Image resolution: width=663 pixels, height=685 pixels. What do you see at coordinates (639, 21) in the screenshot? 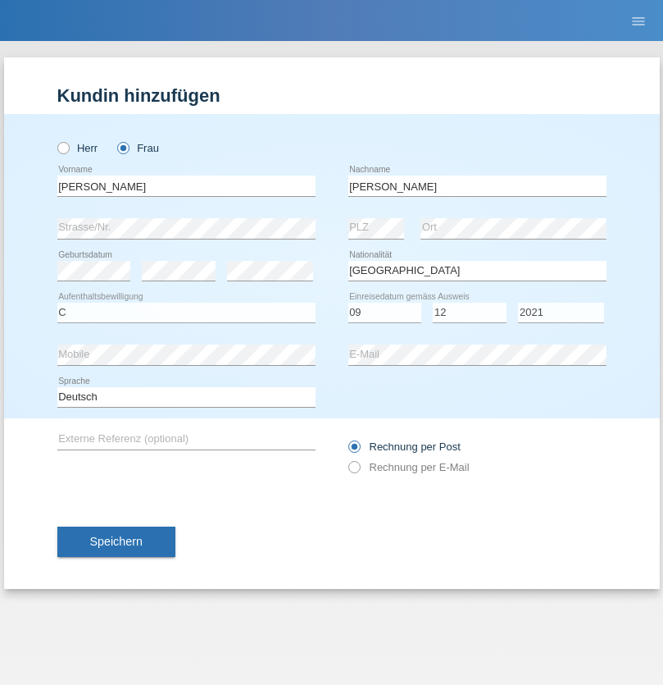
I see `i: menu` at bounding box center [639, 21].